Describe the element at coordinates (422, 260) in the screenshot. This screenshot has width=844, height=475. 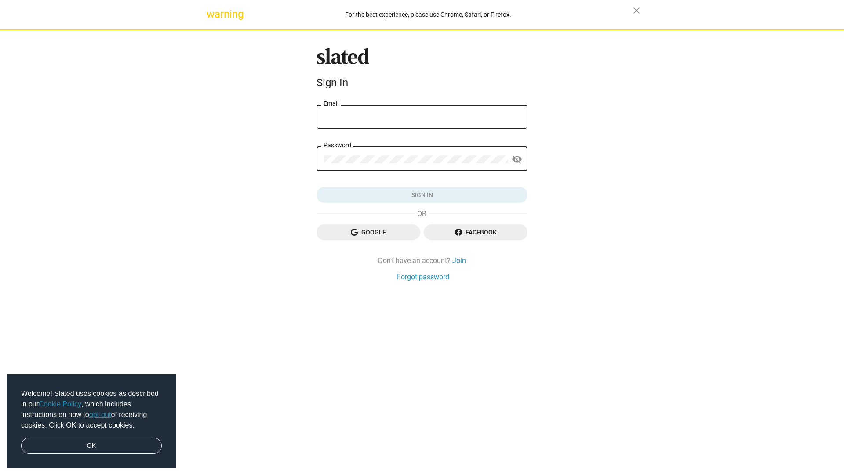
I see `div: Don't have an account?` at that location.